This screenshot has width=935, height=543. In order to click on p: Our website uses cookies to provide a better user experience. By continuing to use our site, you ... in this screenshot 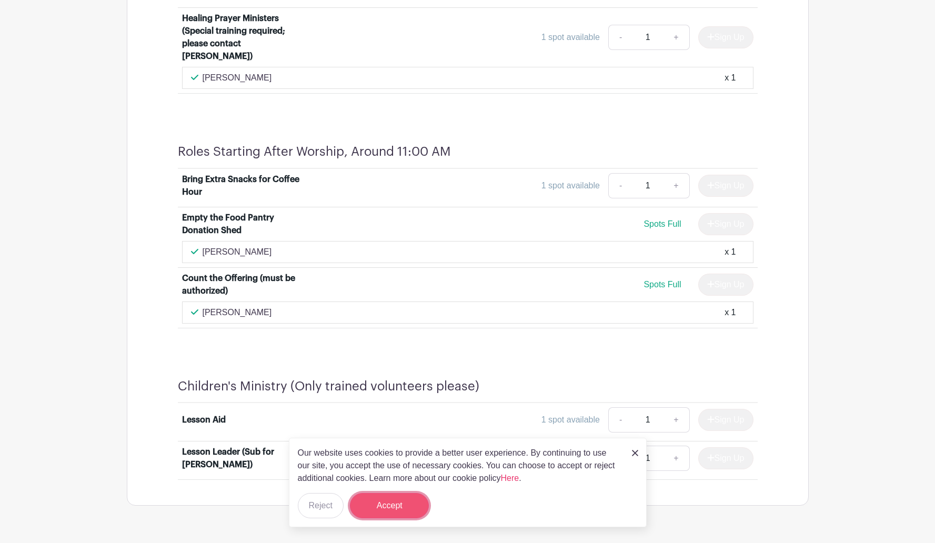, I will do `click(459, 465)`.